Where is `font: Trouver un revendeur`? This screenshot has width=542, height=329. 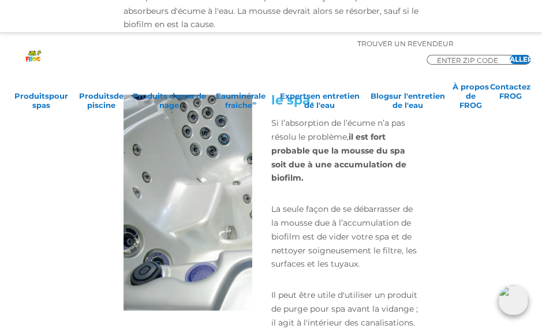 font: Trouver un revendeur is located at coordinates (405, 43).